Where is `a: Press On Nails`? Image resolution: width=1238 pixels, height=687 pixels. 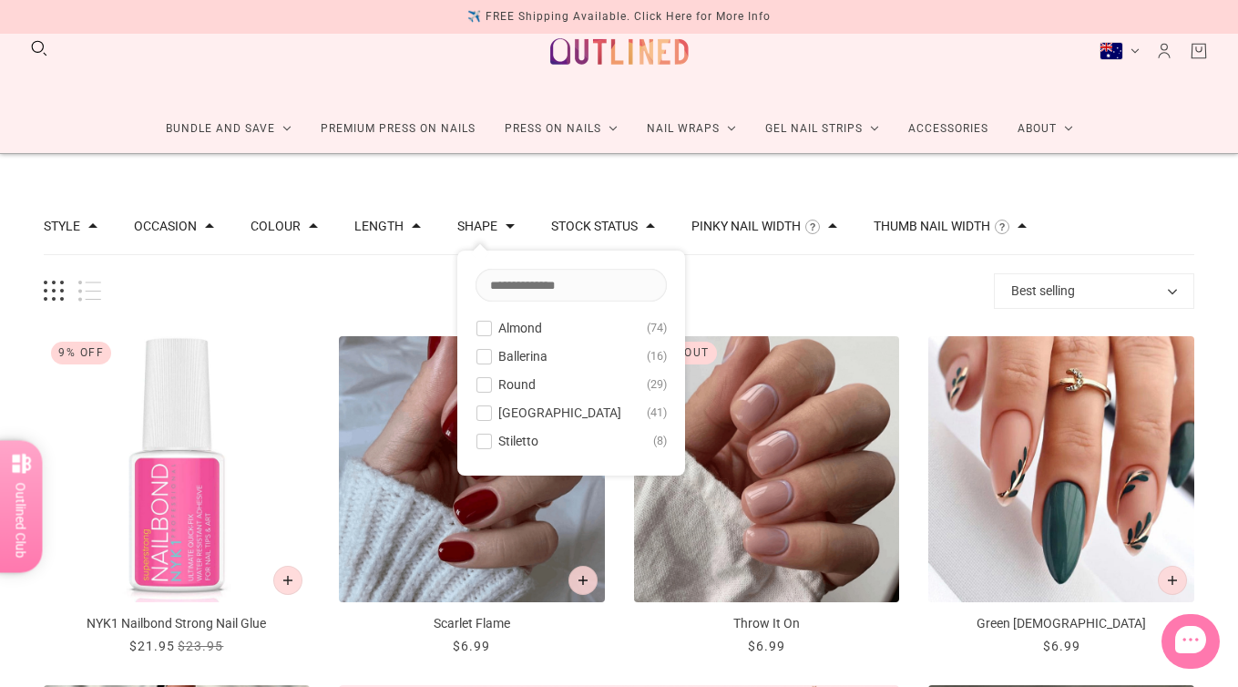
a: Press On Nails is located at coordinates (561, 128).